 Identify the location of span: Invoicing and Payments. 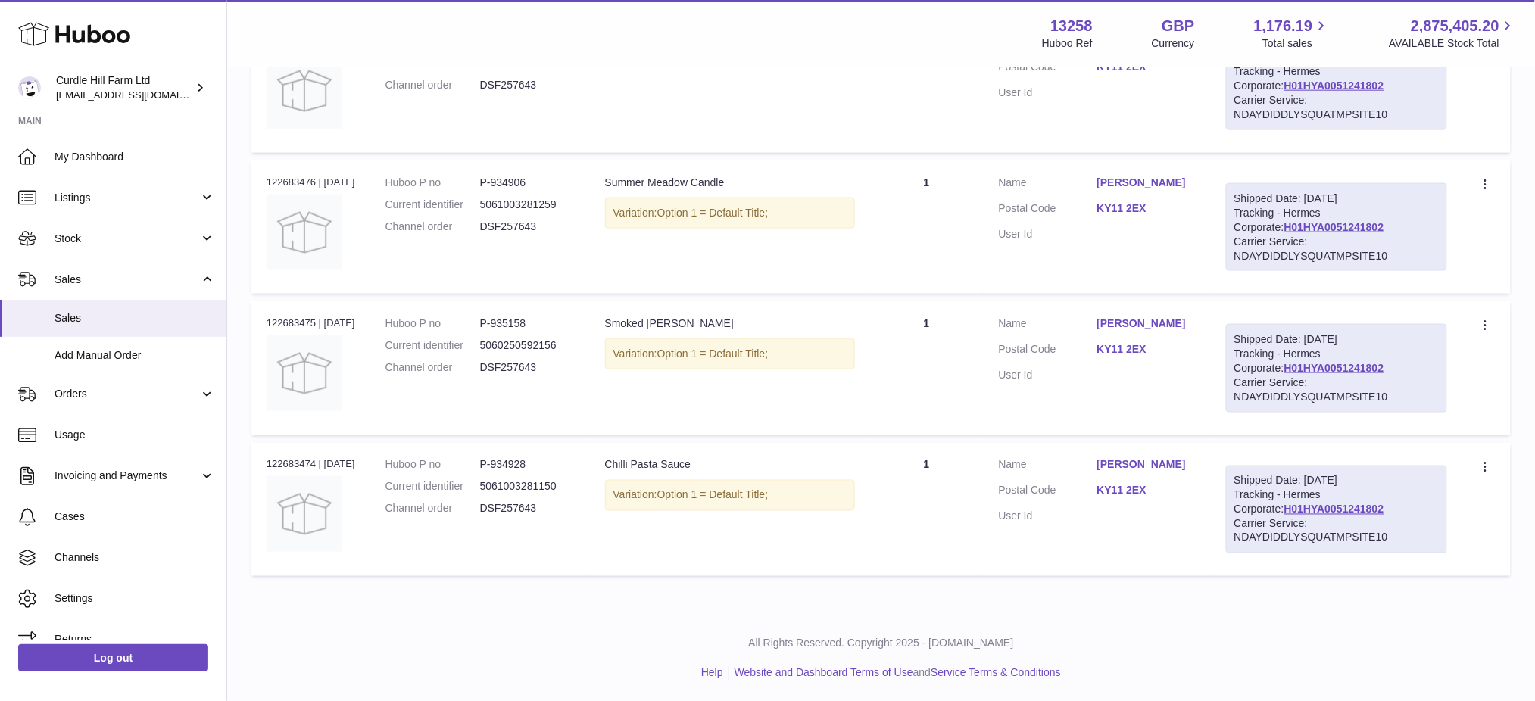
(126, 475).